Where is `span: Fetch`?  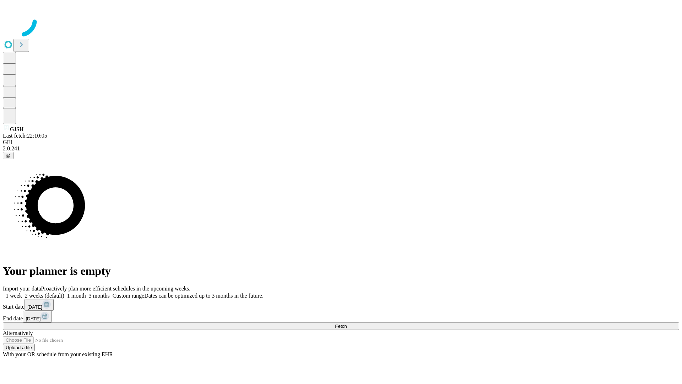
span: Fetch is located at coordinates (341, 326).